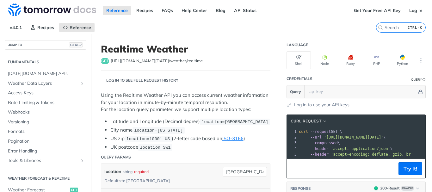 The image size is (432, 192). What do you see at coordinates (296, 92) in the screenshot?
I see `button: Query` at bounding box center [296, 92].